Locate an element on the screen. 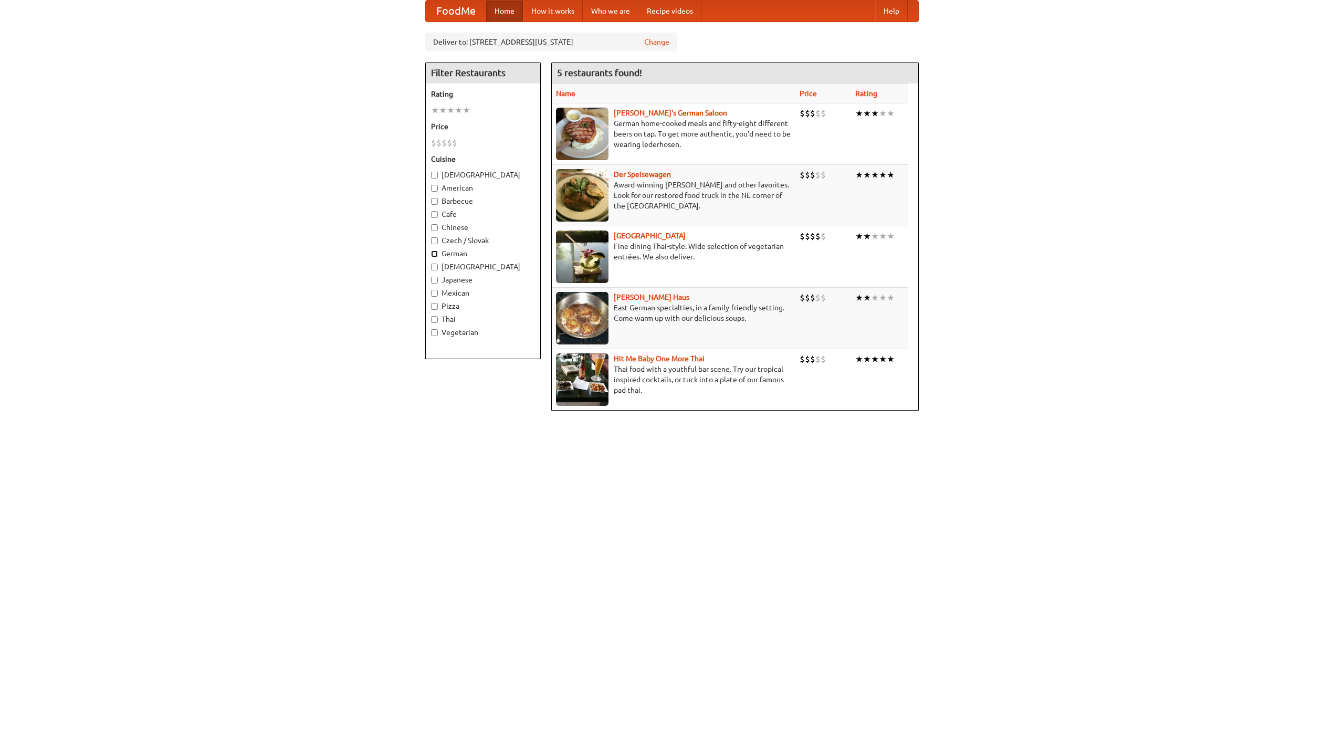  h4: Filter Restaurants is located at coordinates (483, 73).